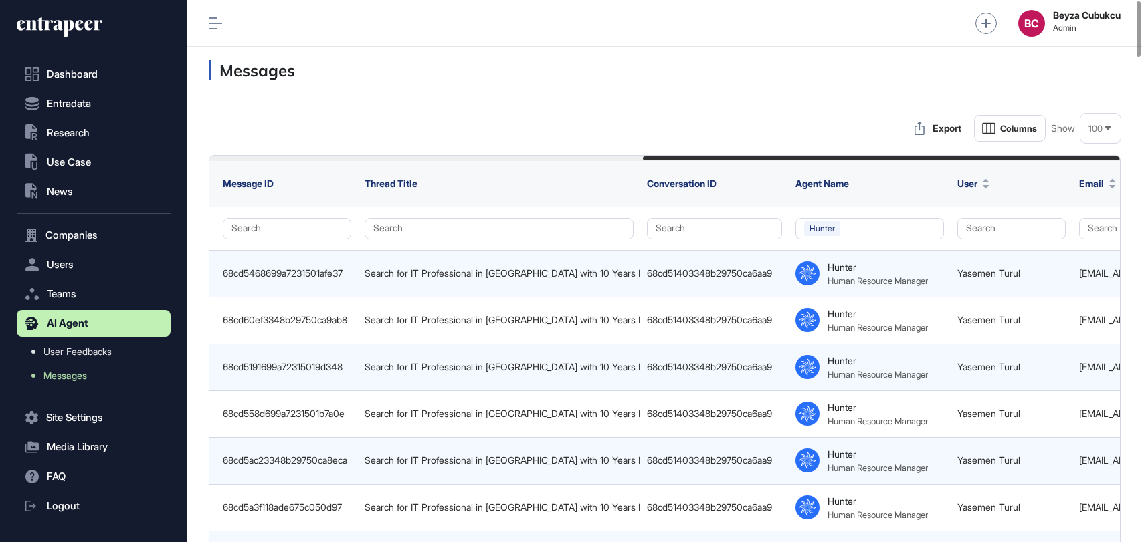  I want to click on a: User Feedbacks, so click(97, 352).